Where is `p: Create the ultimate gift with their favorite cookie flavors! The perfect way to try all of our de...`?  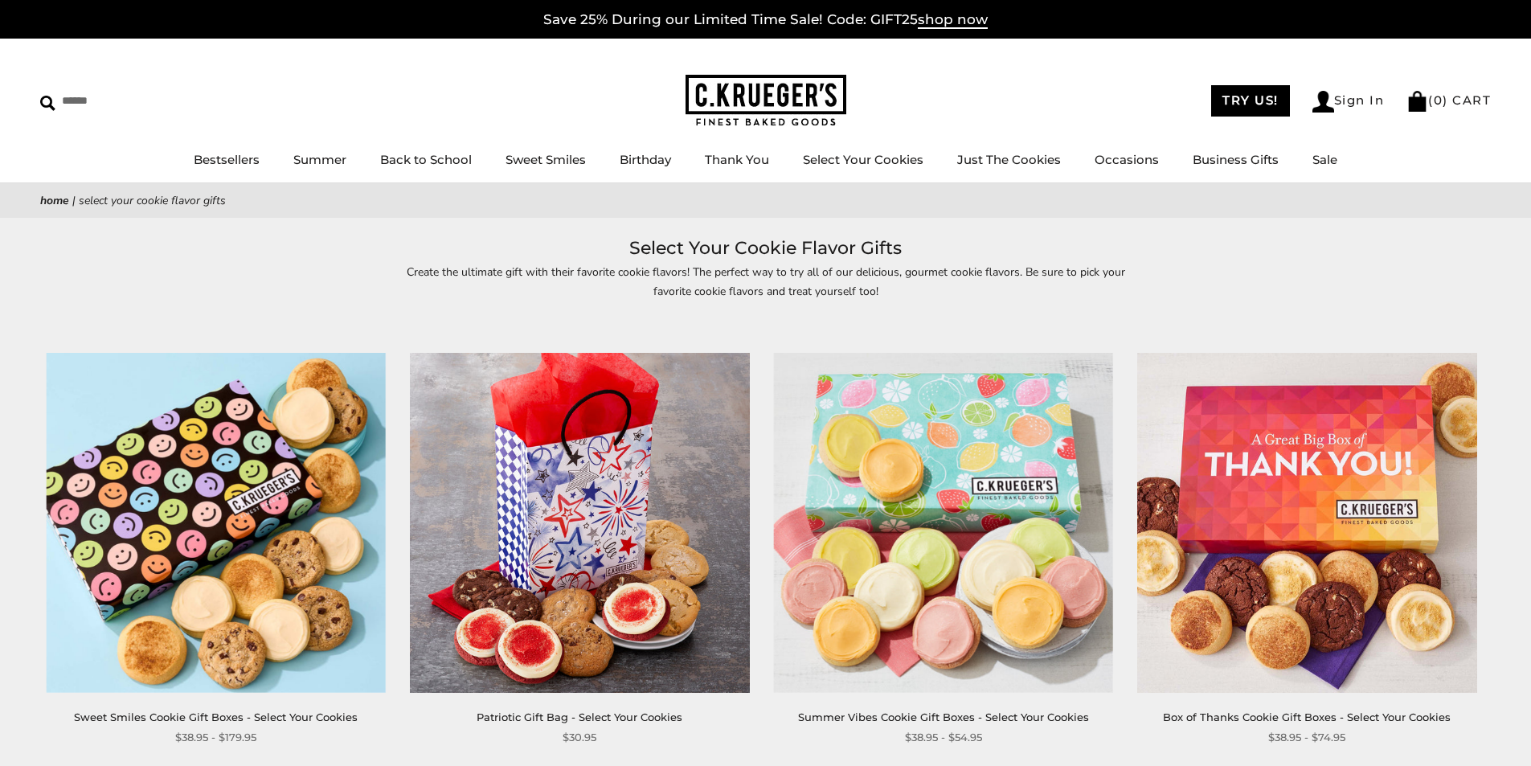
p: Create the ultimate gift with their favorite cookie flavors! The perfect way to try all of our de... is located at coordinates (766, 281).